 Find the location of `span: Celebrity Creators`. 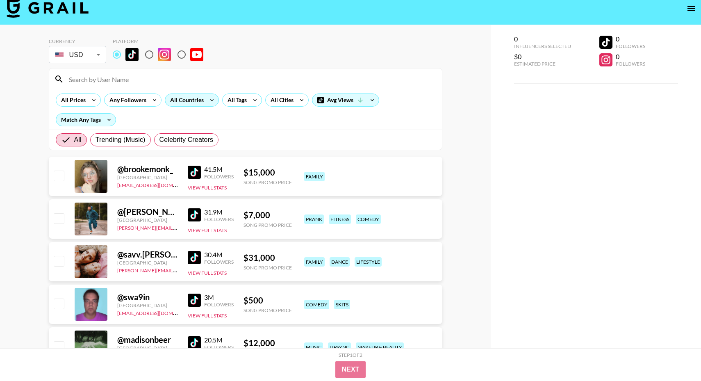

span: Celebrity Creators is located at coordinates (186, 140).